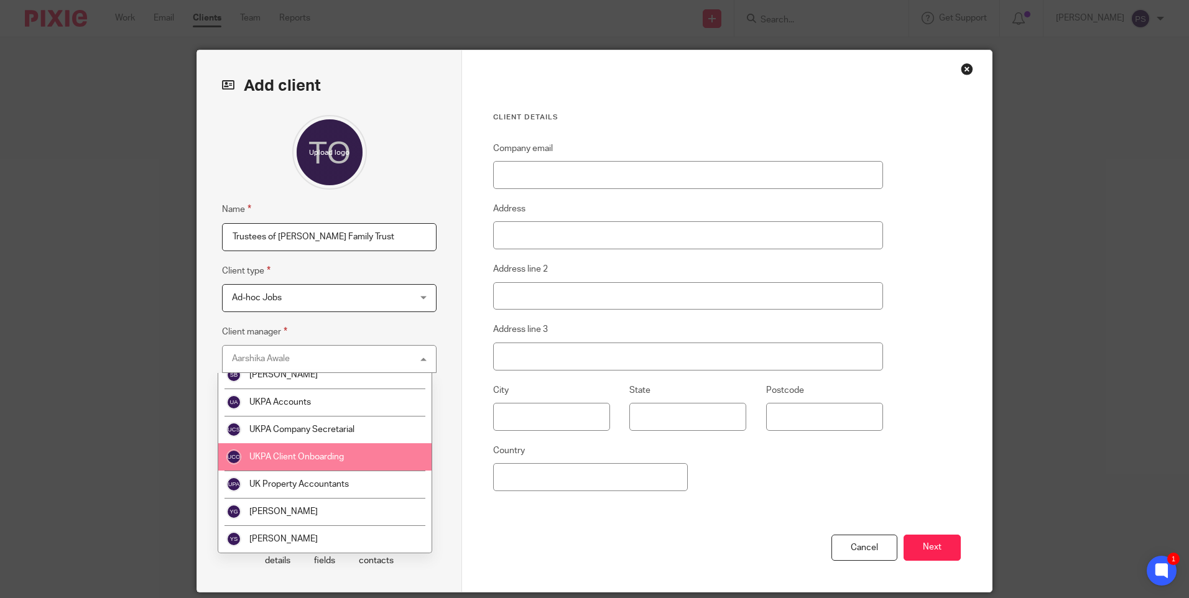 Image resolution: width=1189 pixels, height=598 pixels. Describe the element at coordinates (785, 391) in the screenshot. I see `label: Postcode` at that location.